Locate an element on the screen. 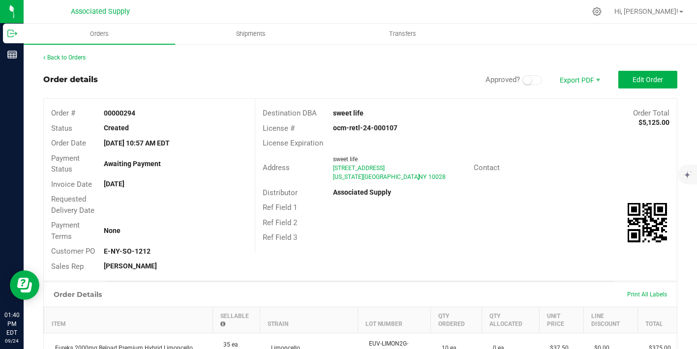  th: Total is located at coordinates (657, 320).